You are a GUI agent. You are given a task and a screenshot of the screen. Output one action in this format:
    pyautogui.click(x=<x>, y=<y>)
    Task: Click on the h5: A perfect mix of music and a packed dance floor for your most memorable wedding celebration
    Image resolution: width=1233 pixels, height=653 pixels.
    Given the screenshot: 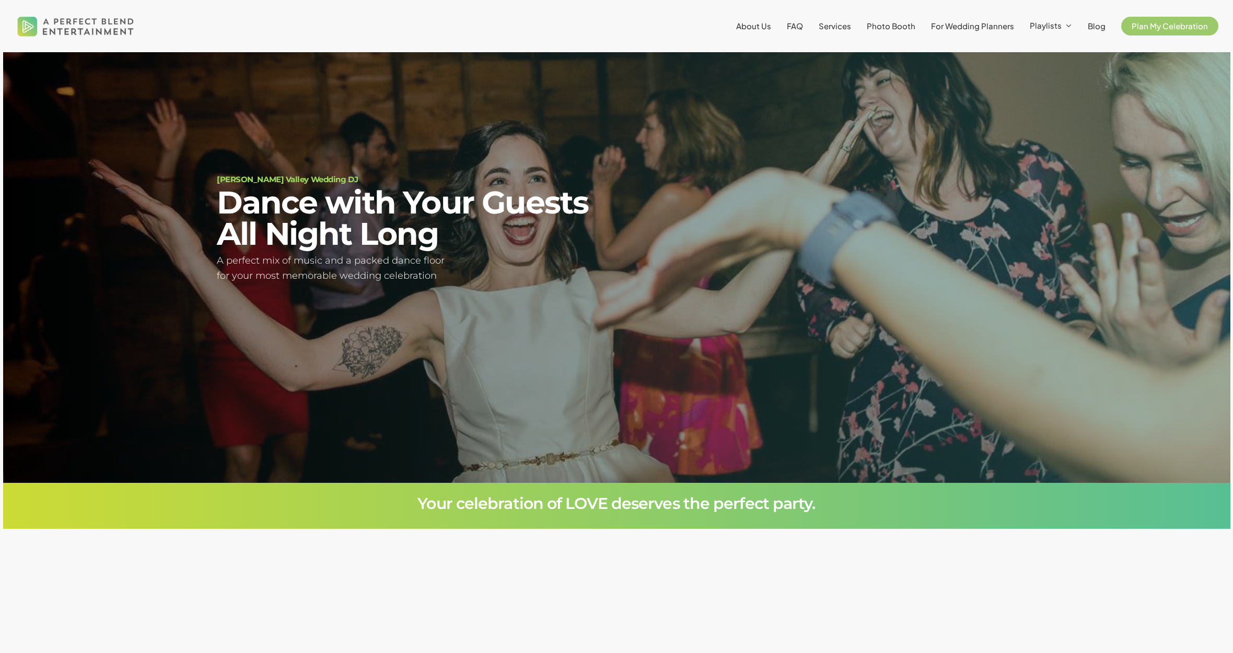 What is the action you would take?
    pyautogui.click(x=410, y=268)
    